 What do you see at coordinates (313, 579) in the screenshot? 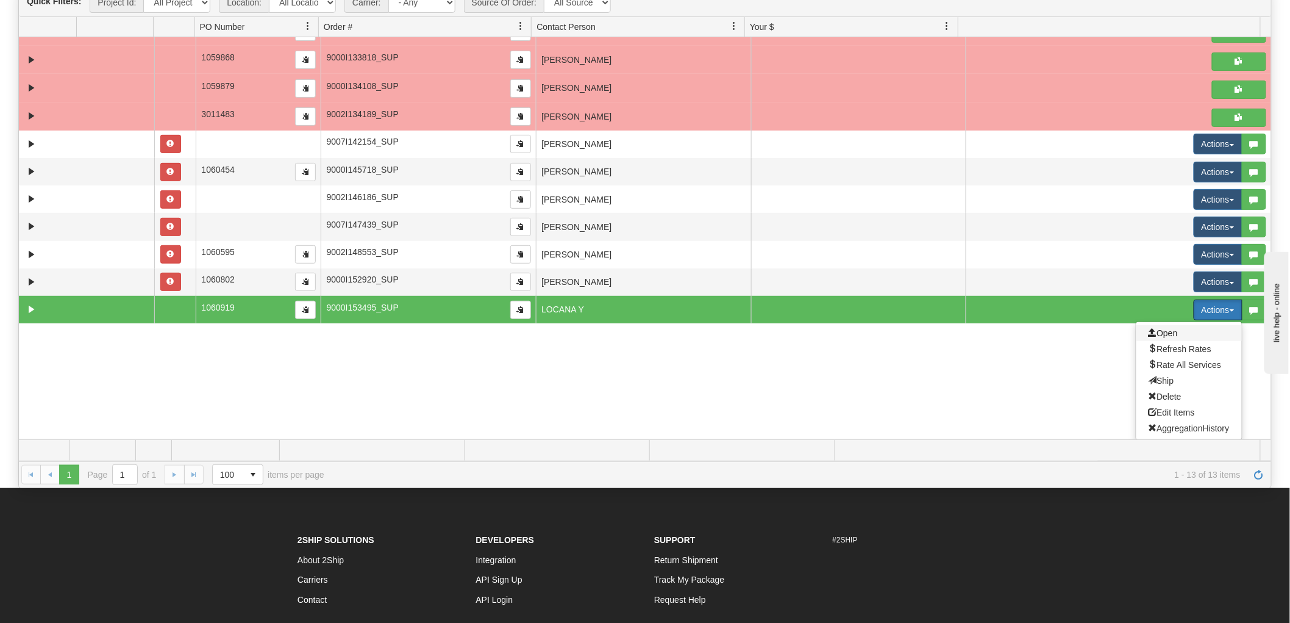
I see `a: Carriers` at bounding box center [313, 579].